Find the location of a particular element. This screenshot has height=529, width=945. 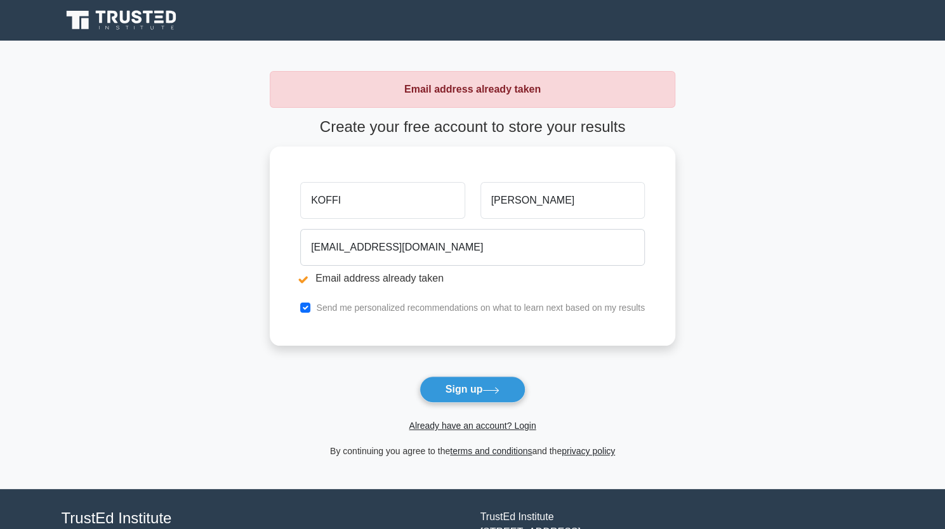

input: First name is located at coordinates (382, 201).